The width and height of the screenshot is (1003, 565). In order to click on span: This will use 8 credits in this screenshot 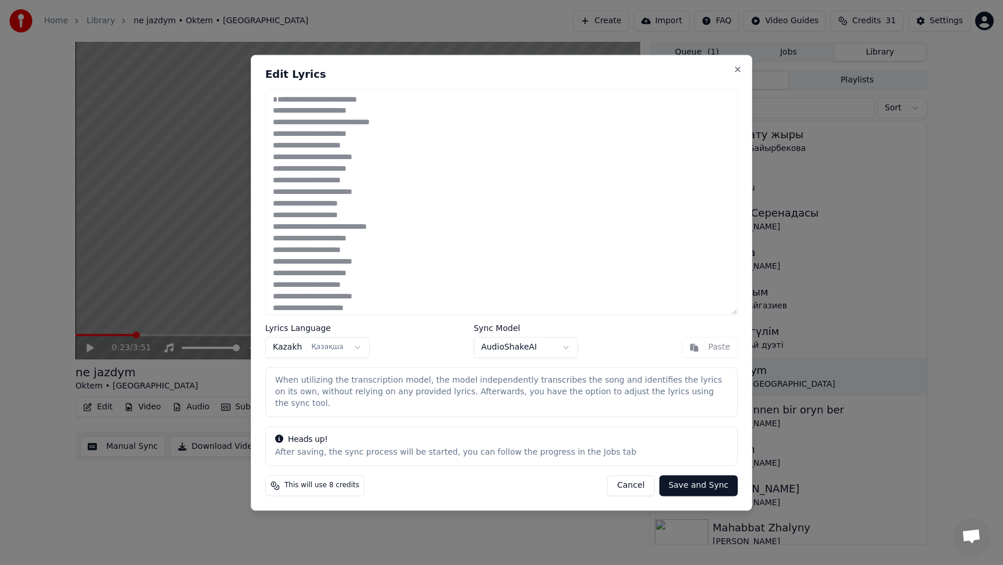, I will do `click(322, 485)`.